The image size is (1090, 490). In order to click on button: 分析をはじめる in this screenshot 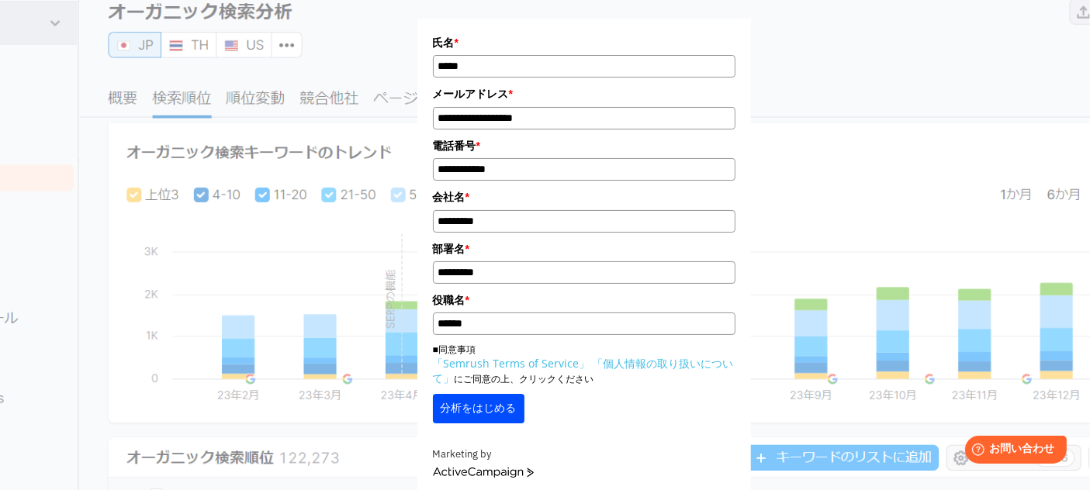, I will do `click(479, 409)`.